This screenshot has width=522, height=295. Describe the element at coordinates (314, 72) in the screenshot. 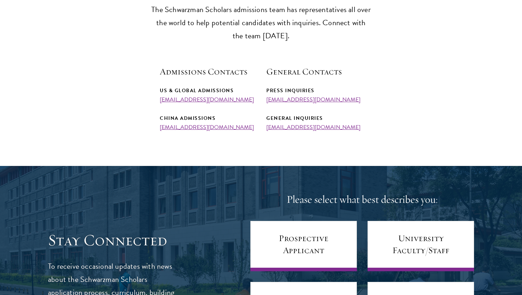

I see `h5: General Contacts` at that location.